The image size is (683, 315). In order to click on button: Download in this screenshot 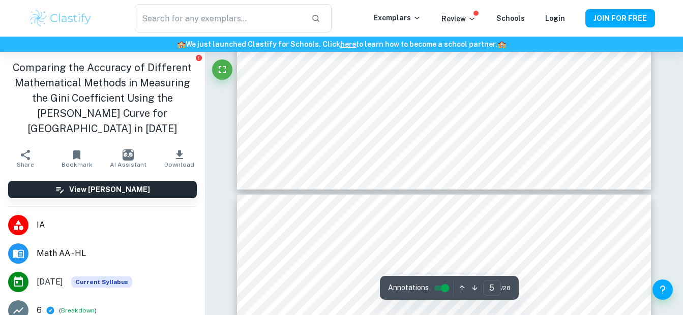, I will do `click(179, 159)`.